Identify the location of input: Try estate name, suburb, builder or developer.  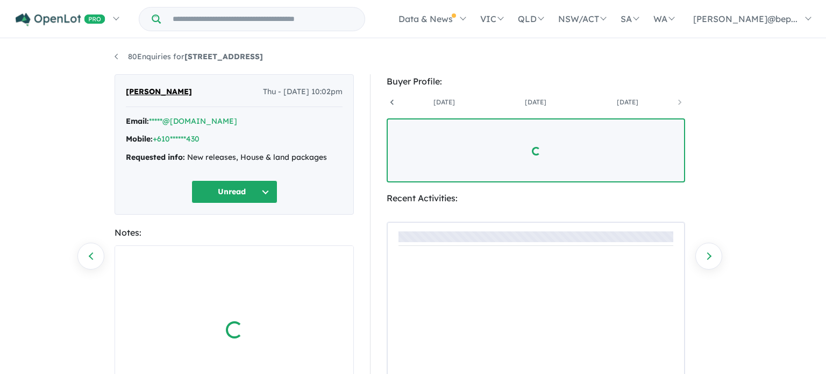
(263, 19).